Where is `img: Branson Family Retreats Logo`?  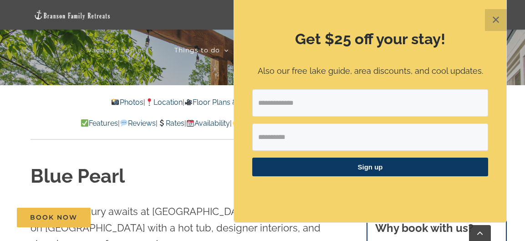
img: Branson Family Retreats Logo is located at coordinates (72, 15).